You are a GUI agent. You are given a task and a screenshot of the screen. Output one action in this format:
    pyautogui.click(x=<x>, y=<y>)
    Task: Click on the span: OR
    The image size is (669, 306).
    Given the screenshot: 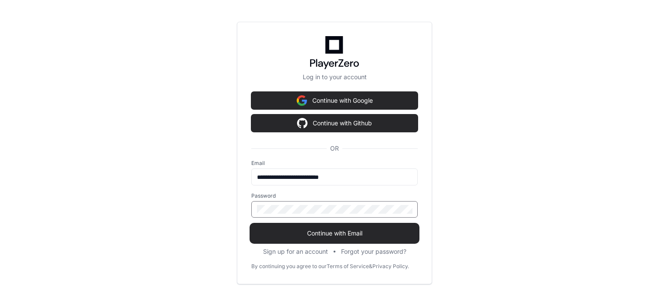 What is the action you would take?
    pyautogui.click(x=334, y=148)
    